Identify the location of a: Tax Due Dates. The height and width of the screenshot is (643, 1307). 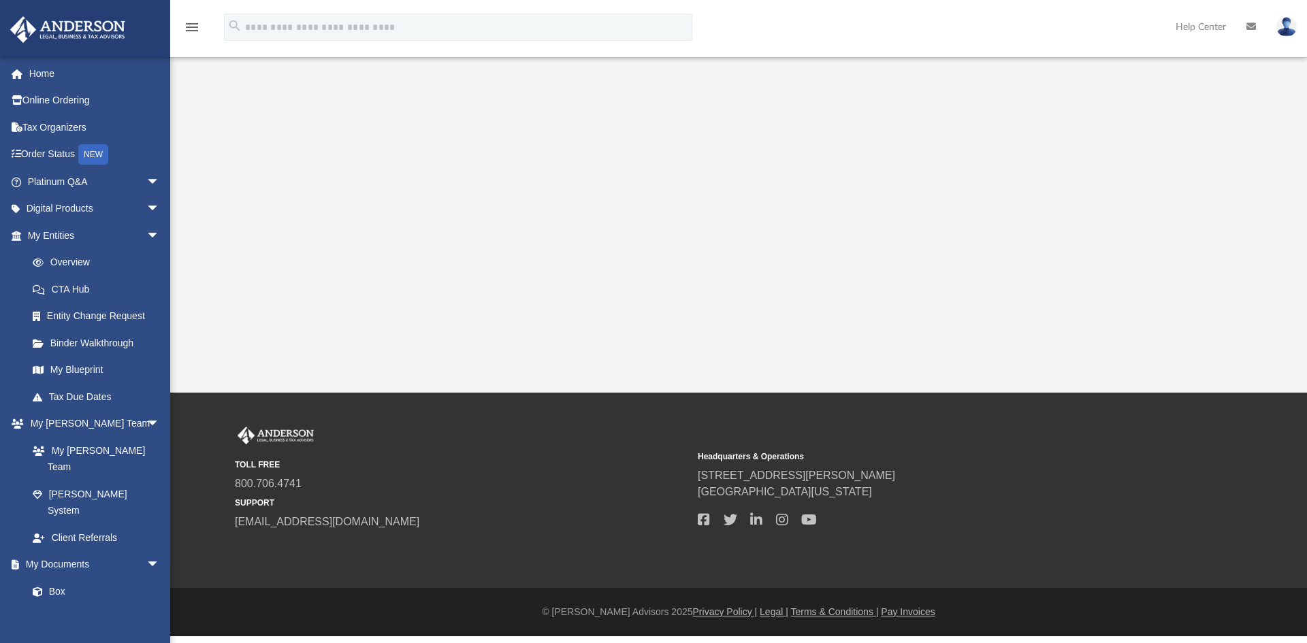
(99, 397).